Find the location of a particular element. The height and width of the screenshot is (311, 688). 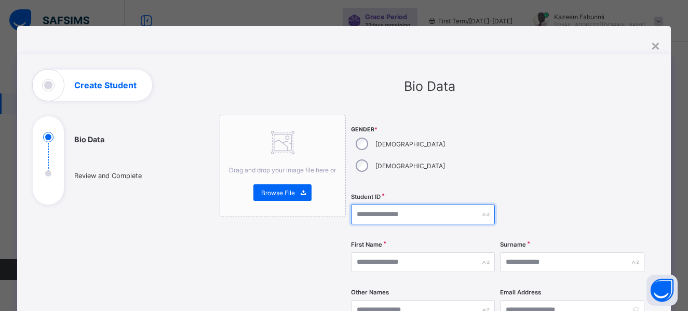

span: Bio Data is located at coordinates (429, 86).